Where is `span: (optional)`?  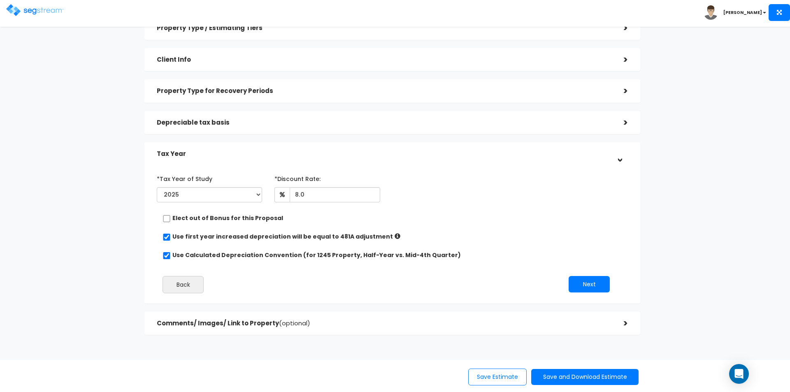
span: (optional) is located at coordinates (295, 323).